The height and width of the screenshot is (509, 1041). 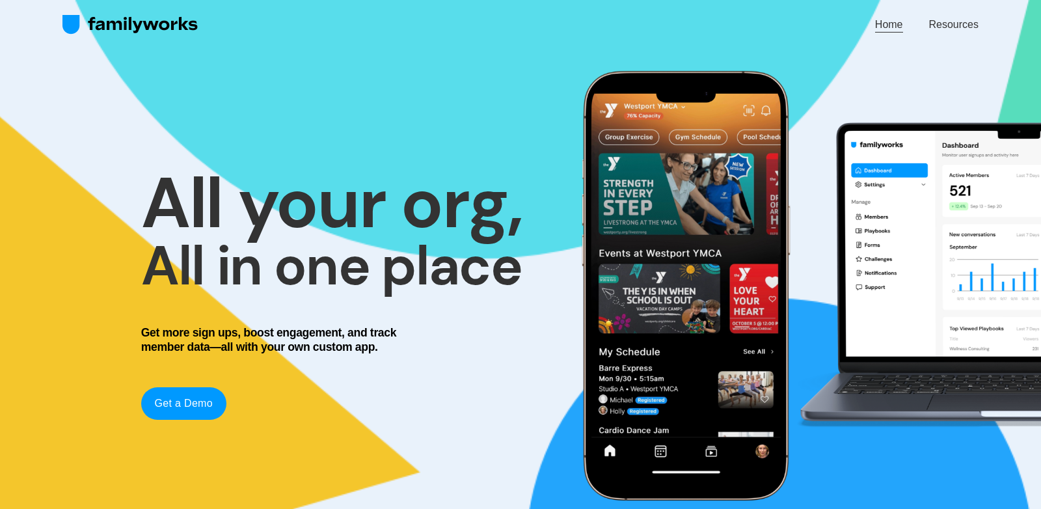 I want to click on strong: All your org,, so click(x=332, y=203).